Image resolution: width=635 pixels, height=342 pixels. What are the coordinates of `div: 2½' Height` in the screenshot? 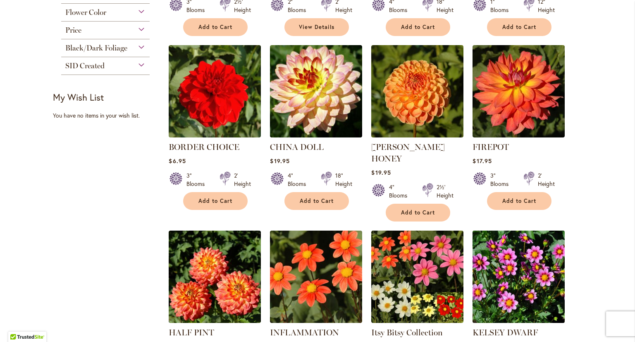 It's located at (445, 191).